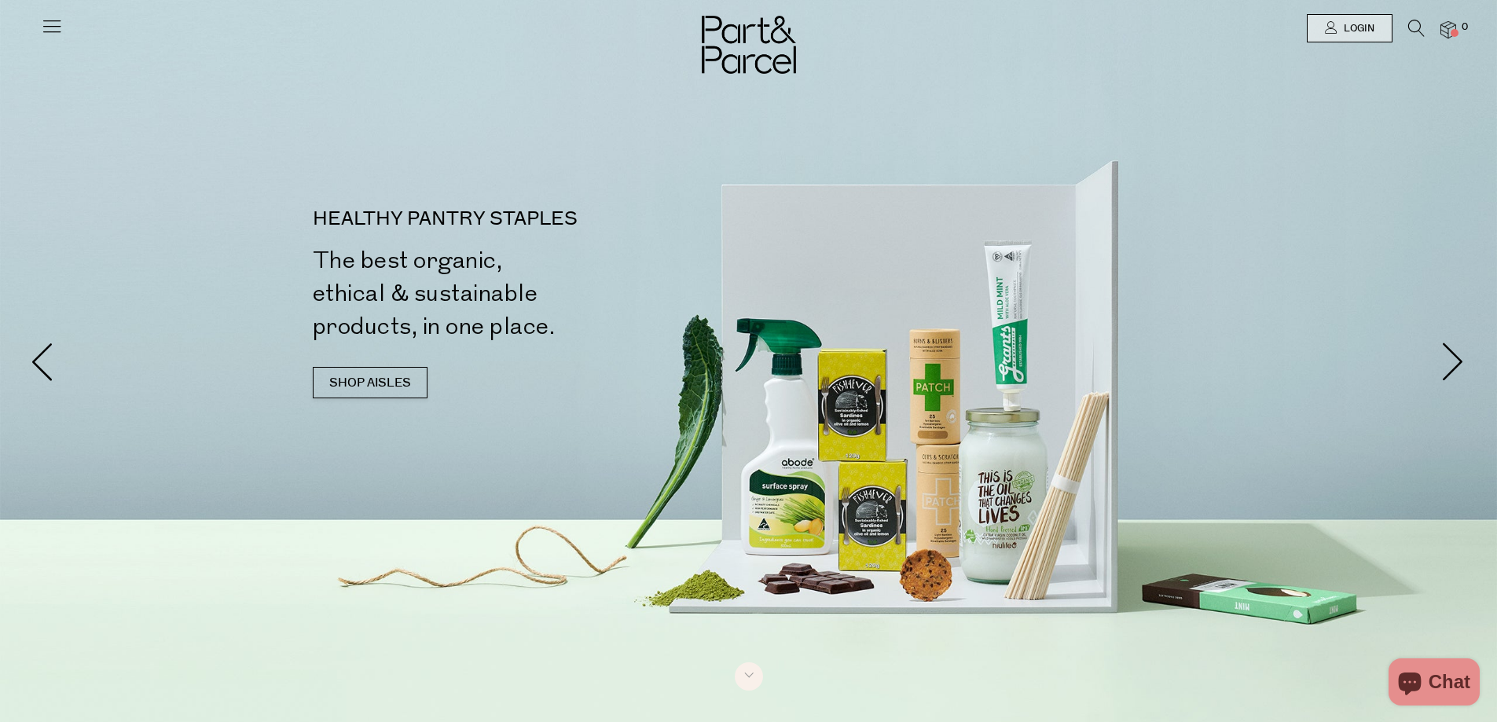 The height and width of the screenshot is (722, 1497). I want to click on a: Login, so click(1350, 28).